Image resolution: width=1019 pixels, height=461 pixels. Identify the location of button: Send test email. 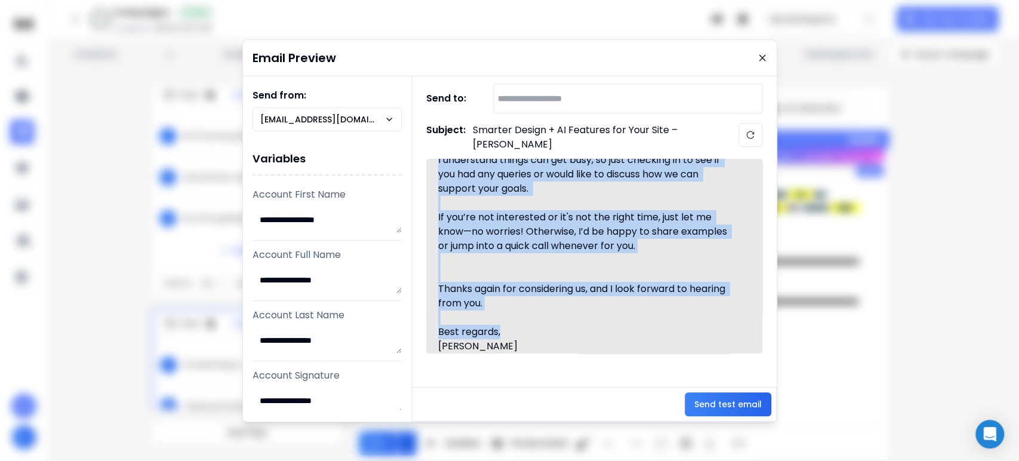
(728, 404).